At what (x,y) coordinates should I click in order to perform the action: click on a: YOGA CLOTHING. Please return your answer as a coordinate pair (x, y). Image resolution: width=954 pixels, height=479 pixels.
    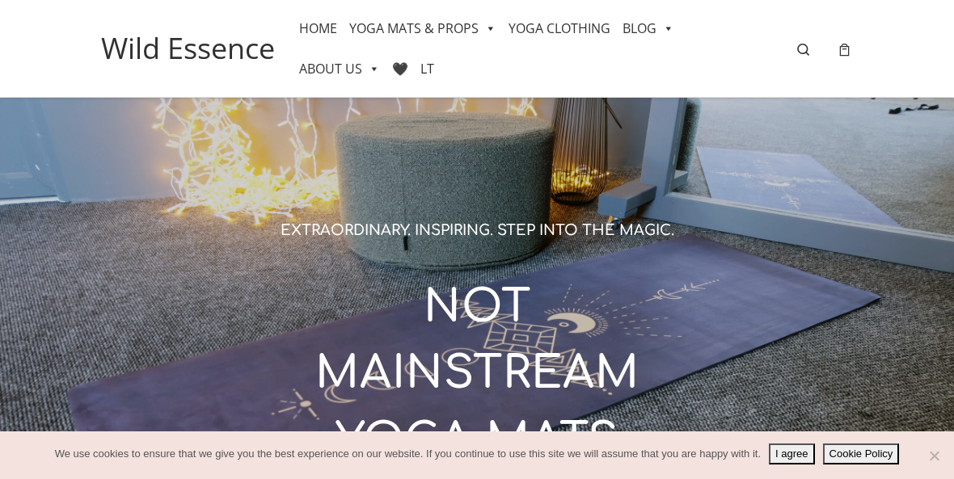
    Looking at the image, I should click on (559, 28).